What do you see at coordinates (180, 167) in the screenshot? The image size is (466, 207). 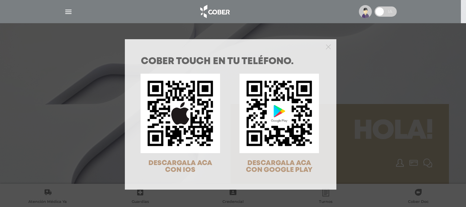 I see `span: DESCARGALA ACA CON IOS` at bounding box center [180, 167].